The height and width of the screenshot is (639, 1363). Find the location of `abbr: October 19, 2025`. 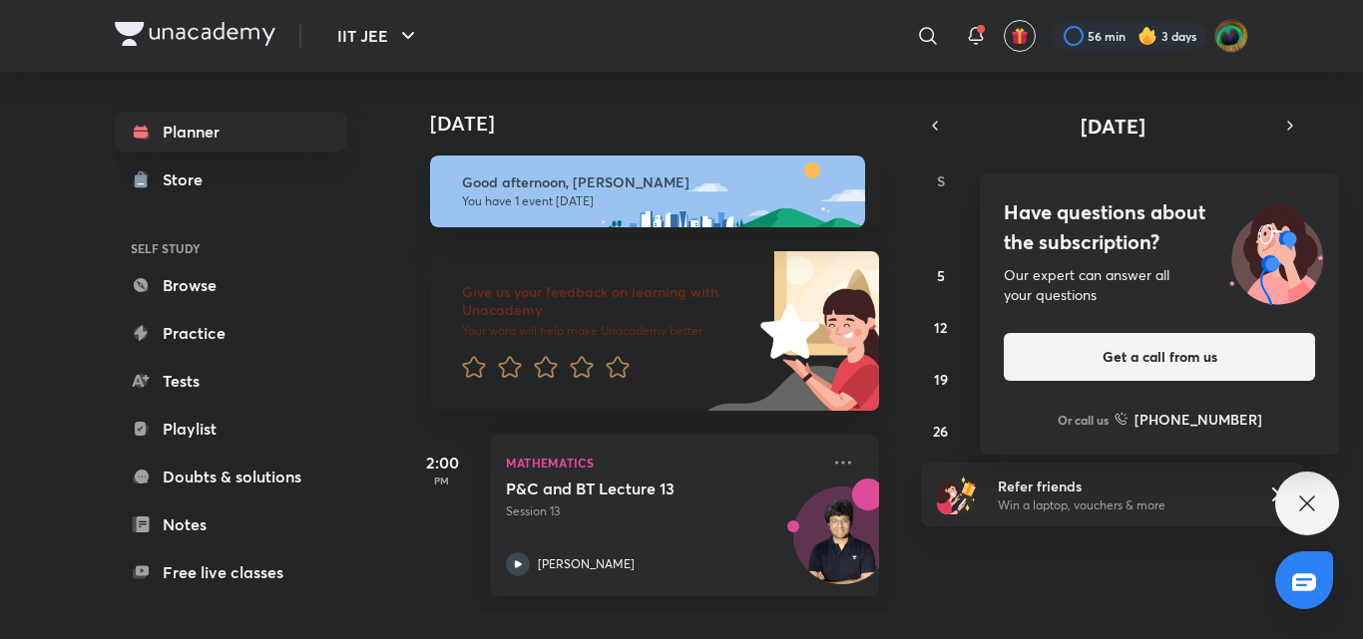

abbr: October 19, 2025 is located at coordinates (941, 379).